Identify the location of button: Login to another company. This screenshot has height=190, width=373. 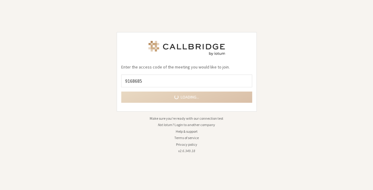
(195, 125).